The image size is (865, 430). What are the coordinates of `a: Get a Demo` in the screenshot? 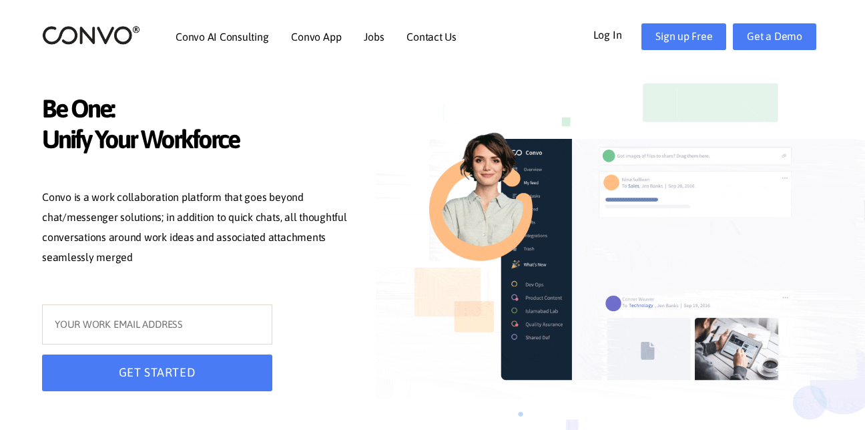 It's located at (774, 37).